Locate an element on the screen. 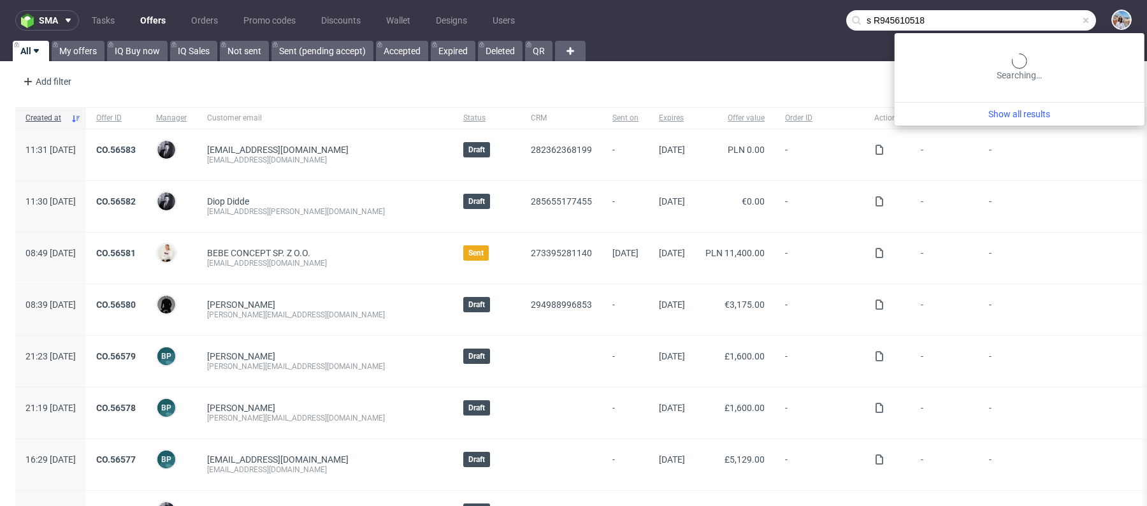  span: sma is located at coordinates (48, 20).